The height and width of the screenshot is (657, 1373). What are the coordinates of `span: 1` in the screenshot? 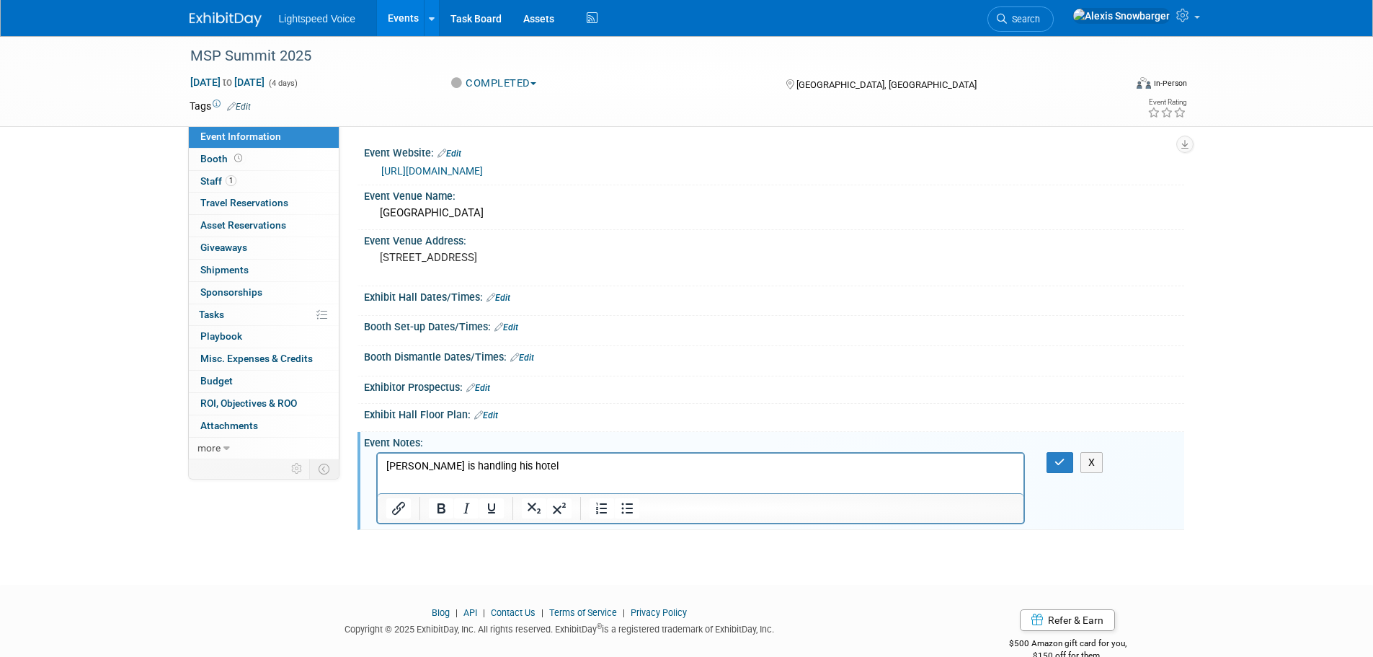 It's located at (231, 180).